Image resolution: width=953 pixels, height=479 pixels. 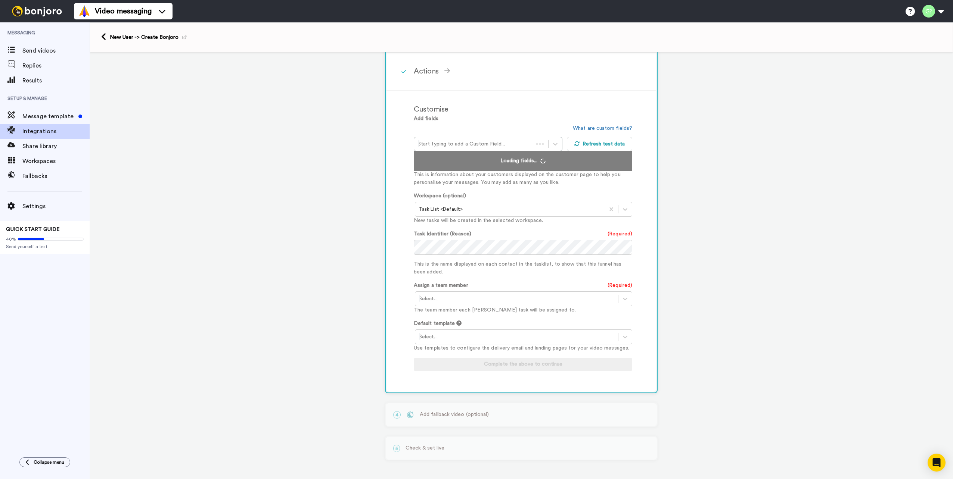 What do you see at coordinates (523, 179) in the screenshot?
I see `p: This is information about your customers displayed on the customer page to help you personalise y...` at bounding box center [523, 179].